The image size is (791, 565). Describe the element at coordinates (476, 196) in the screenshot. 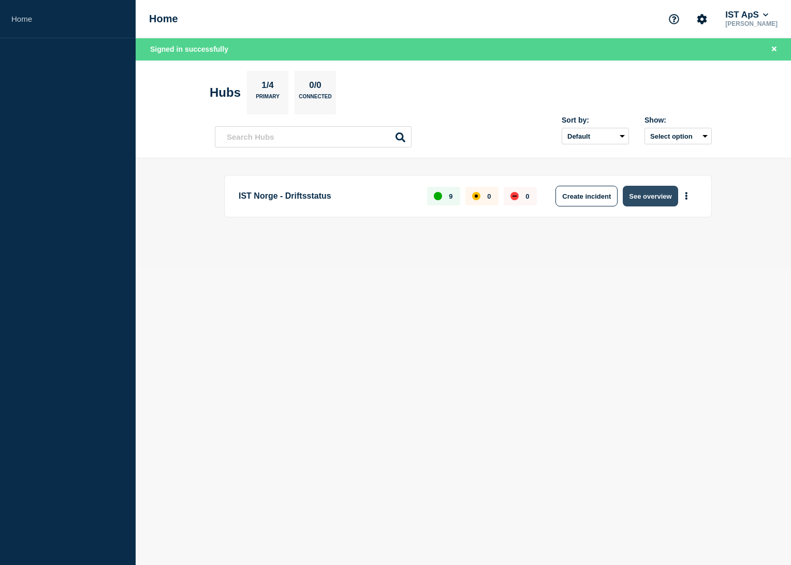

I see `div: affected` at that location.